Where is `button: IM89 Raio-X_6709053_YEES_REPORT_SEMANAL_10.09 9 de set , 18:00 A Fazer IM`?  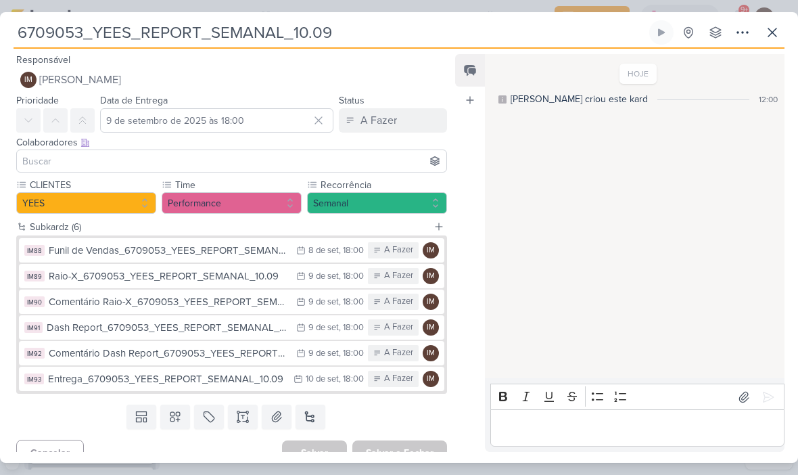
button: IM89 Raio-X_6709053_YEES_REPORT_SEMANAL_10.09 9 de set , 18:00 A Fazer IM is located at coordinates (231, 276).